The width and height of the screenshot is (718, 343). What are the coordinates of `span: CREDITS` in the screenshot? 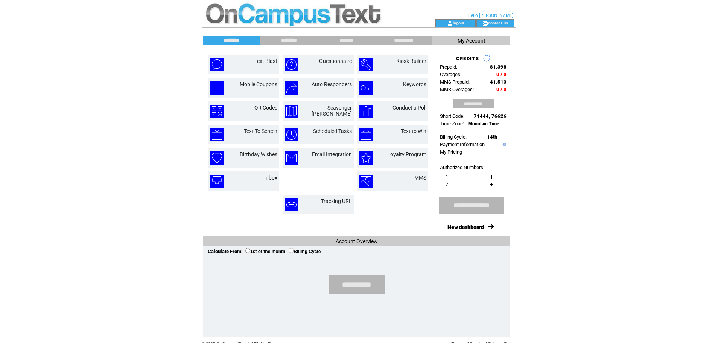 It's located at (467, 58).